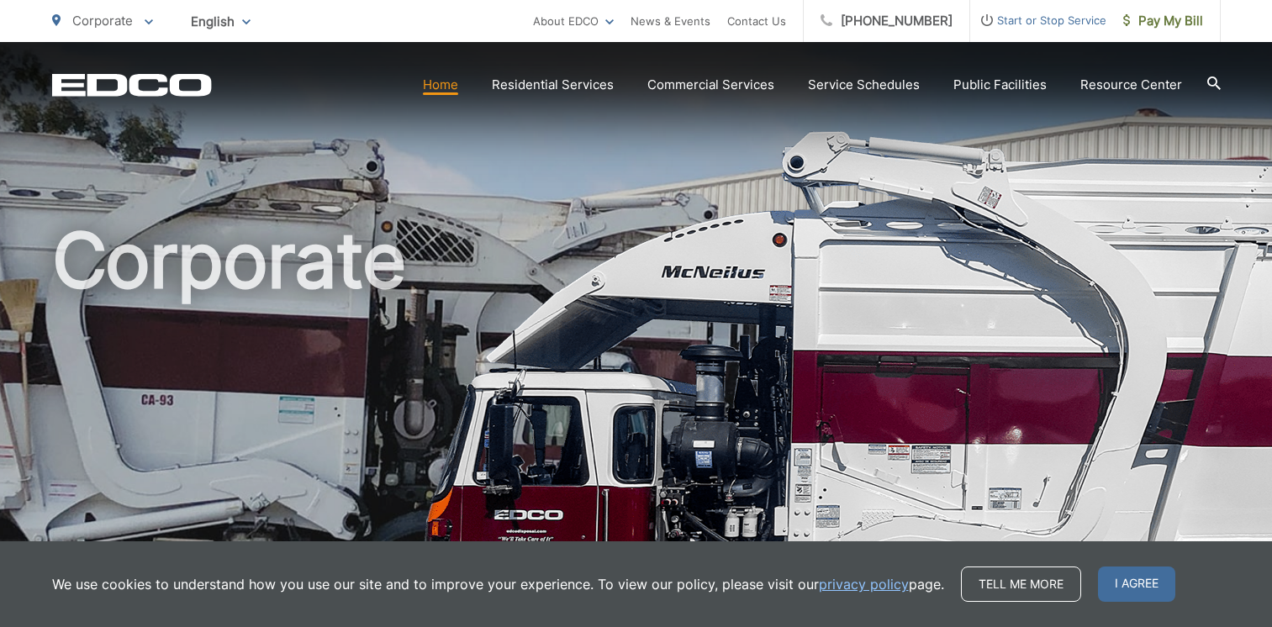  Describe the element at coordinates (710, 85) in the screenshot. I see `a: Commercial Services` at that location.